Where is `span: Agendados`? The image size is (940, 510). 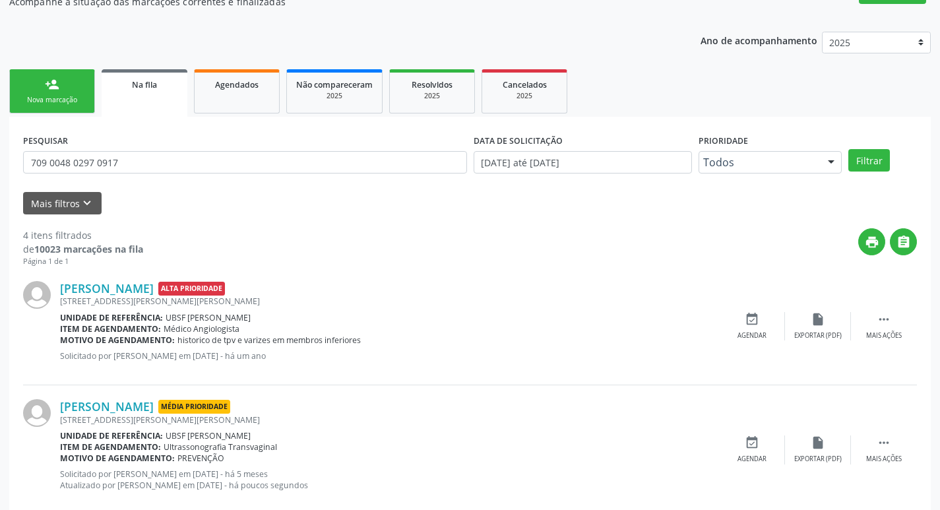 span: Agendados is located at coordinates (237, 84).